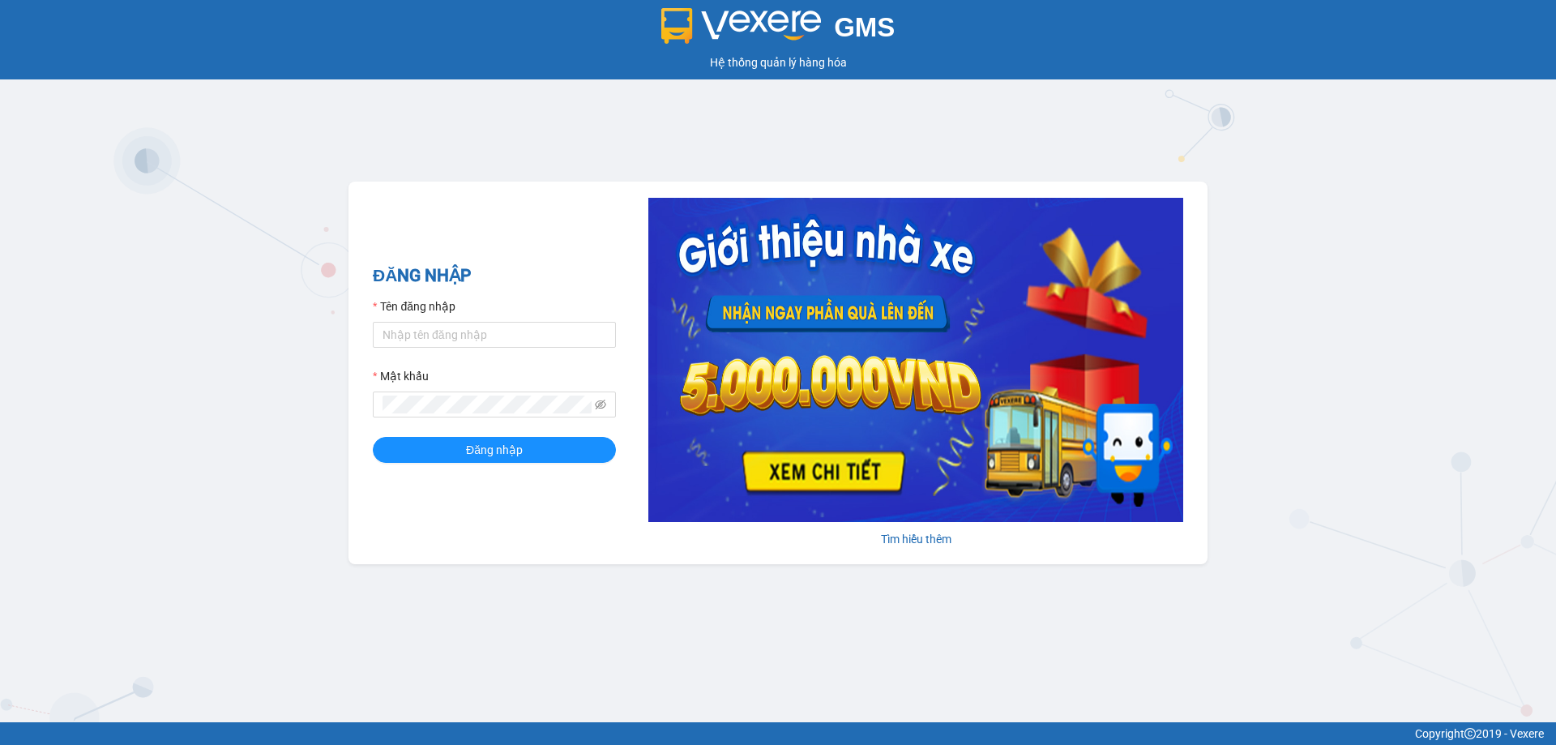 The width and height of the screenshot is (1556, 745). What do you see at coordinates (916, 539) in the screenshot?
I see `div: Tìm hiểu thêm` at bounding box center [916, 539].